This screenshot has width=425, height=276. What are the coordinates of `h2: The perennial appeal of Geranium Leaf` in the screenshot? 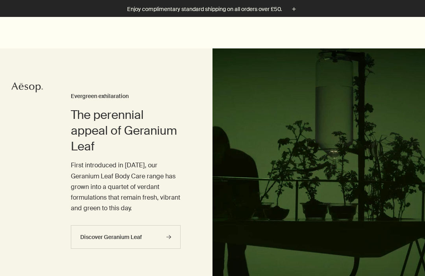 It's located at (126, 131).